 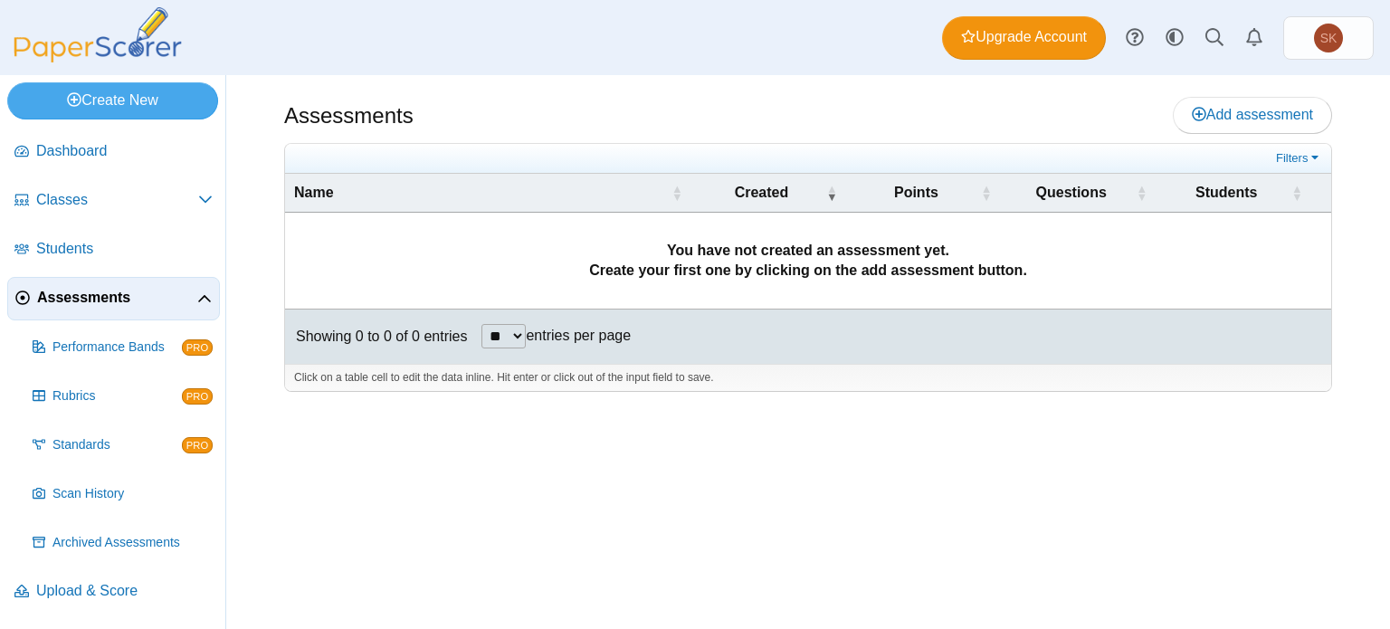 I want to click on span: Students : Activate to sort, so click(x=1297, y=193).